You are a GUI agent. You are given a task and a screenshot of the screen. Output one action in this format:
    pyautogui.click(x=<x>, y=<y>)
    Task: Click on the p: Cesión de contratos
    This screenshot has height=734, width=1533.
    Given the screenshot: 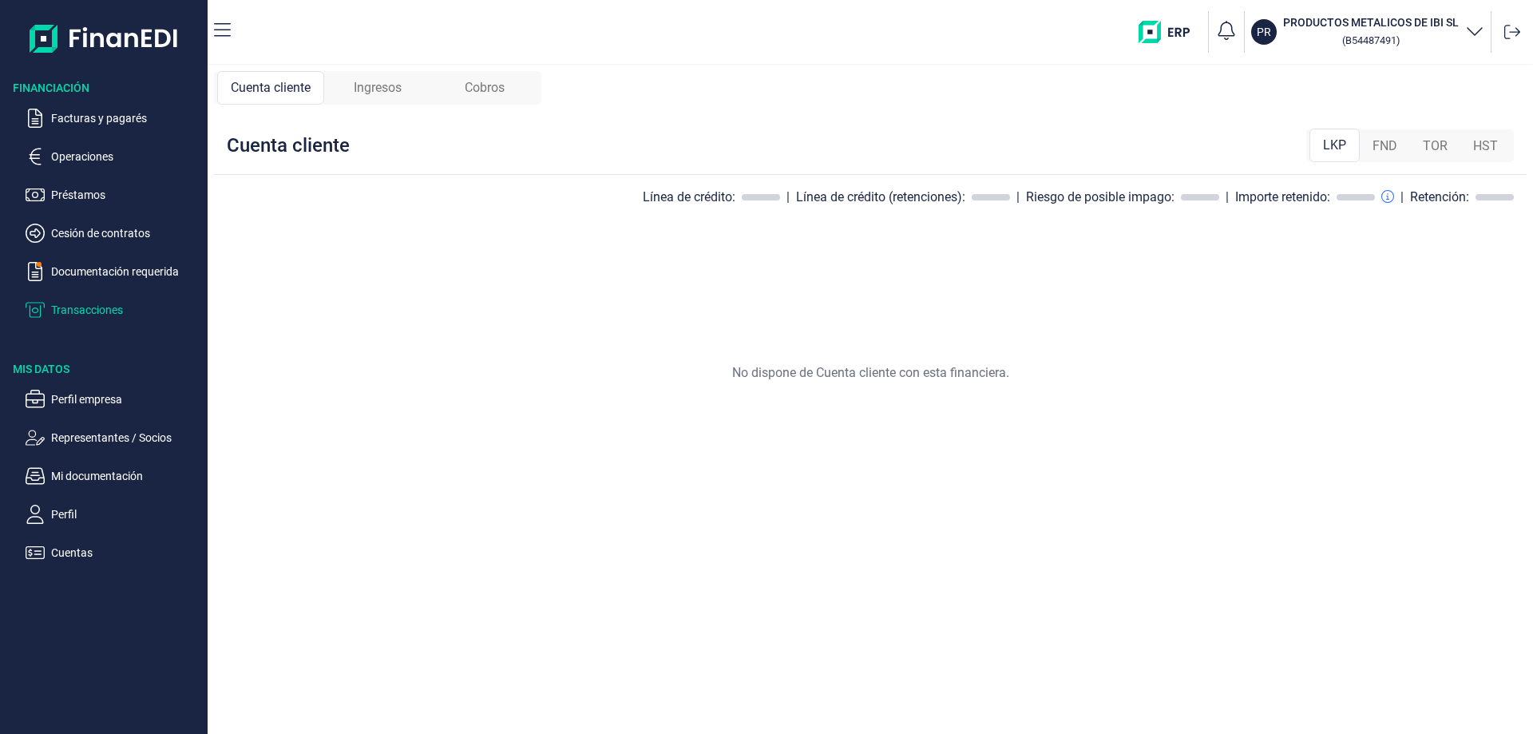 What is the action you would take?
    pyautogui.click(x=126, y=233)
    